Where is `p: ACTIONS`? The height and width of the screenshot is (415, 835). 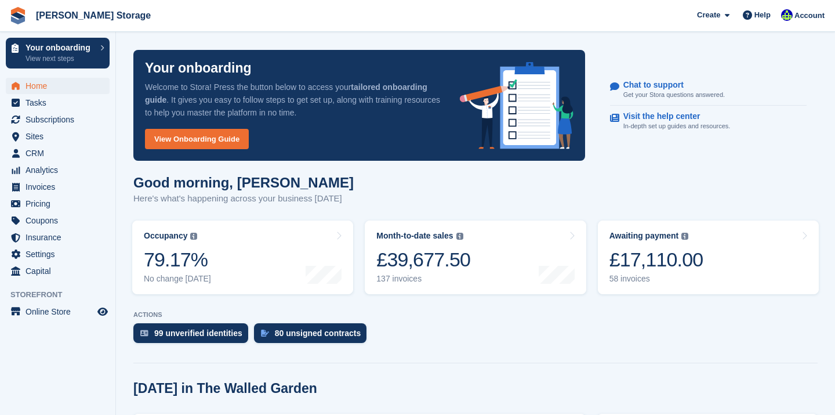 p: ACTIONS is located at coordinates (475, 314).